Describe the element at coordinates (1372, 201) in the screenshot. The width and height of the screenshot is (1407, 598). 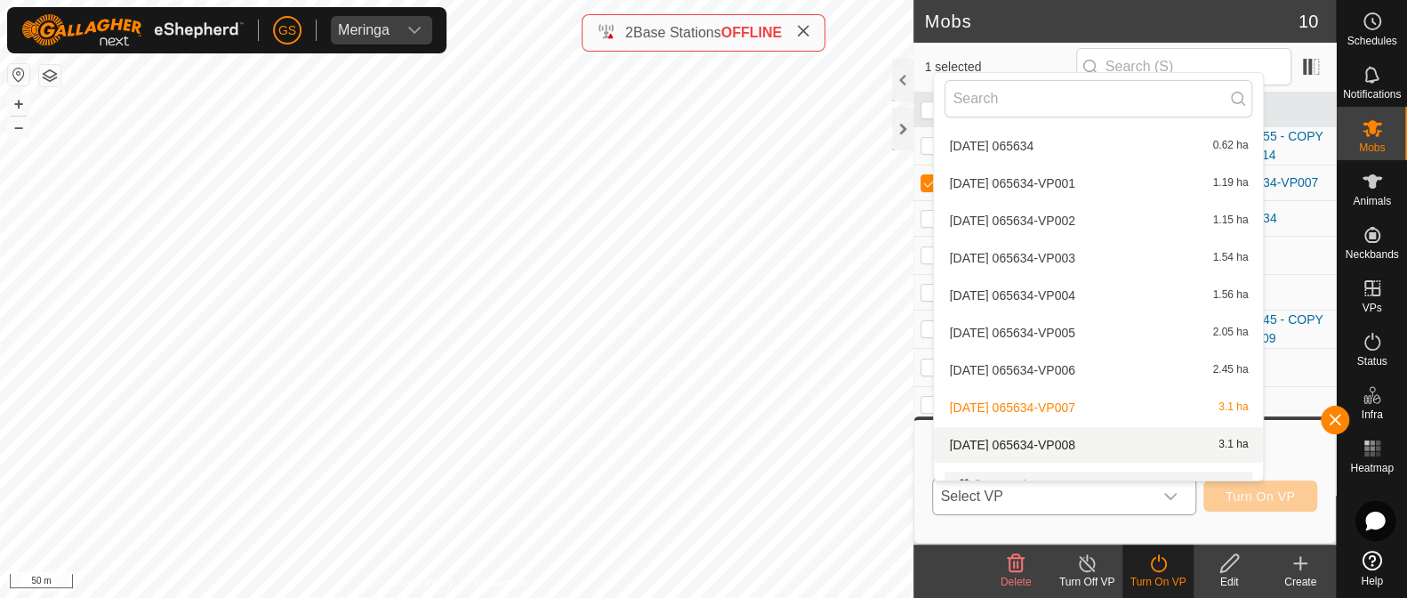
I see `span: Animals` at that location.